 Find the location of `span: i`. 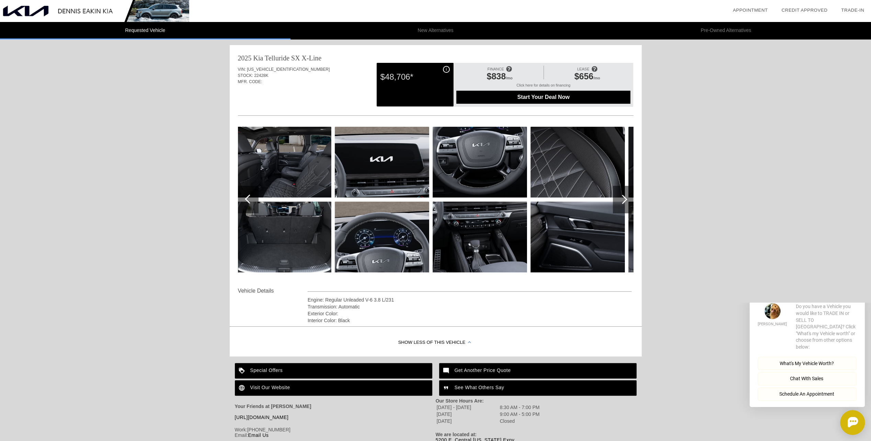

span: i is located at coordinates (446, 69).